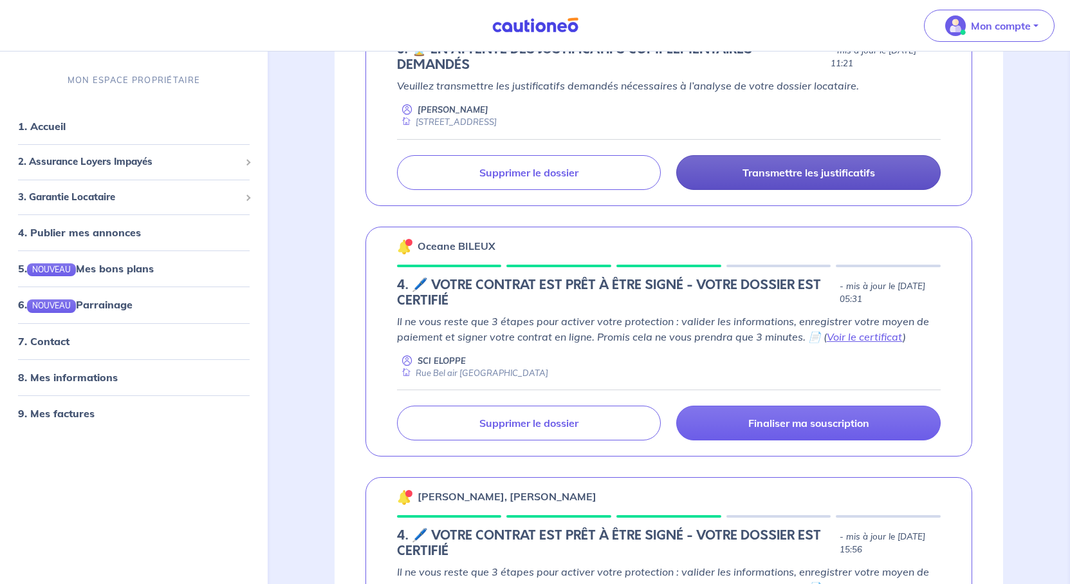 This screenshot has height=584, width=1070. I want to click on a: 5.NOUVEAUMes bons plans, so click(86, 268).